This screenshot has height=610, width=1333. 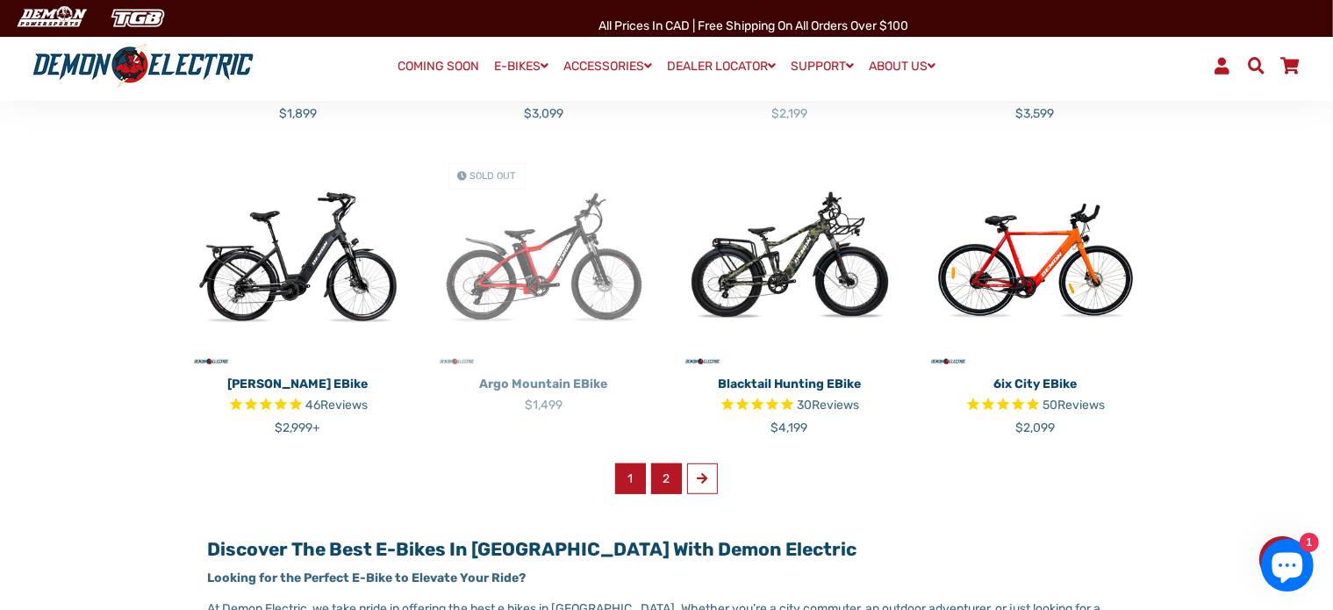 I want to click on a: SUPPORT, so click(x=822, y=66).